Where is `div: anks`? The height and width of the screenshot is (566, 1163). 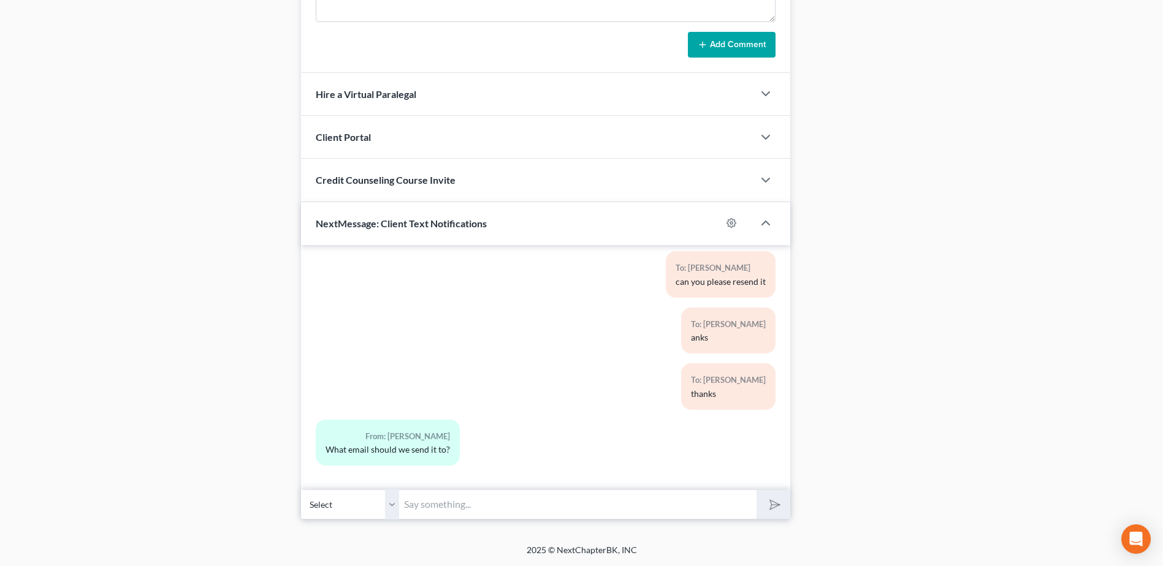
div: anks is located at coordinates (728, 338).